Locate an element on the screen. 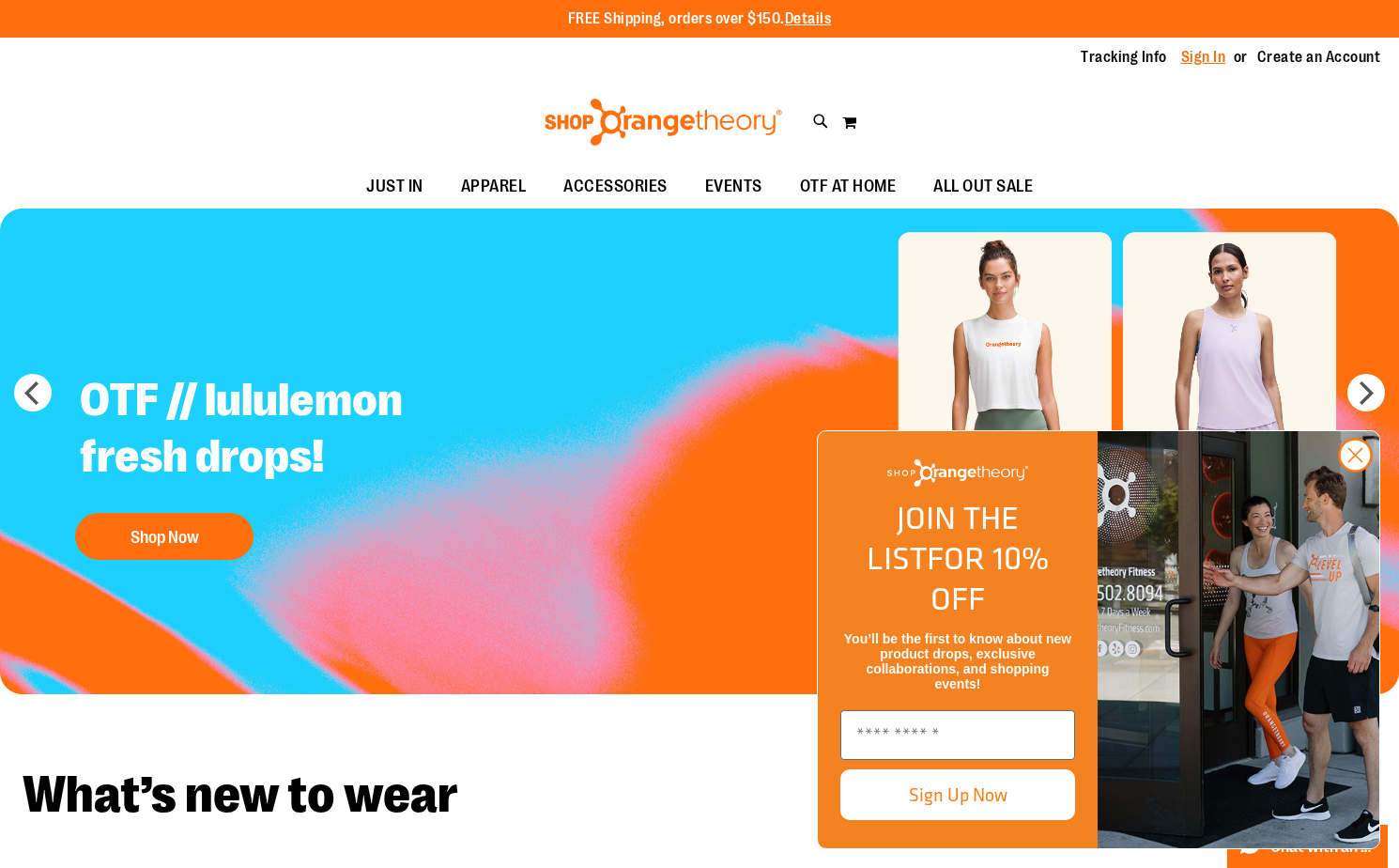  span: You’ll be the first to know about new product drops, exclusive collaborations, and shopping events! is located at coordinates (958, 661).